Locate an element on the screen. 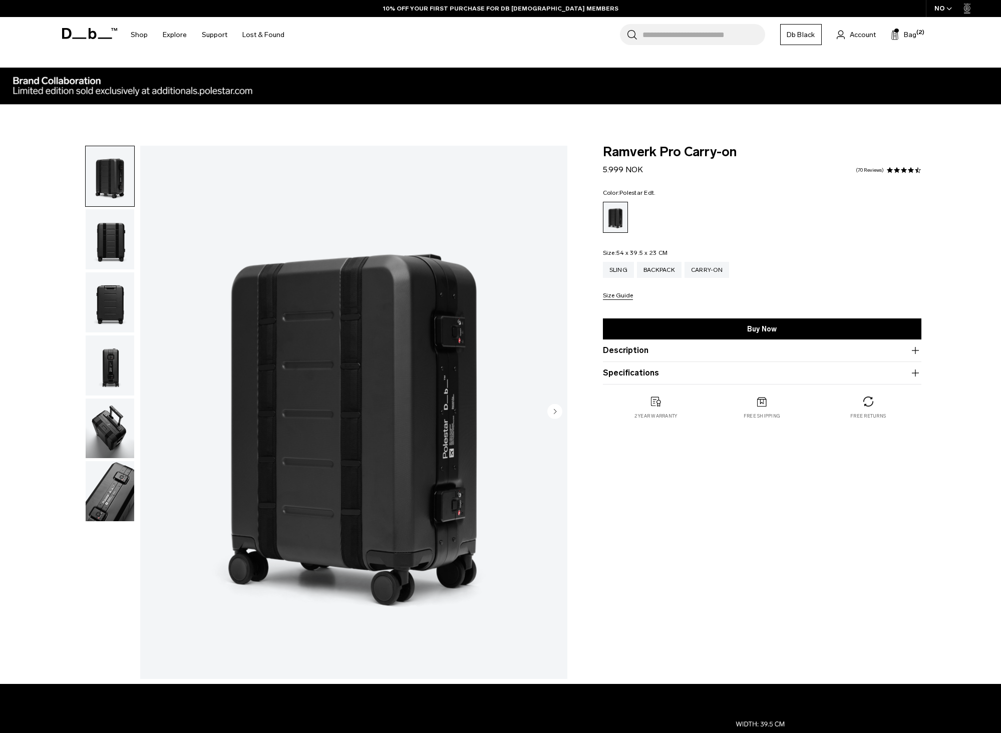 Image resolution: width=1001 pixels, height=733 pixels. a: Carry-on is located at coordinates (706, 270).